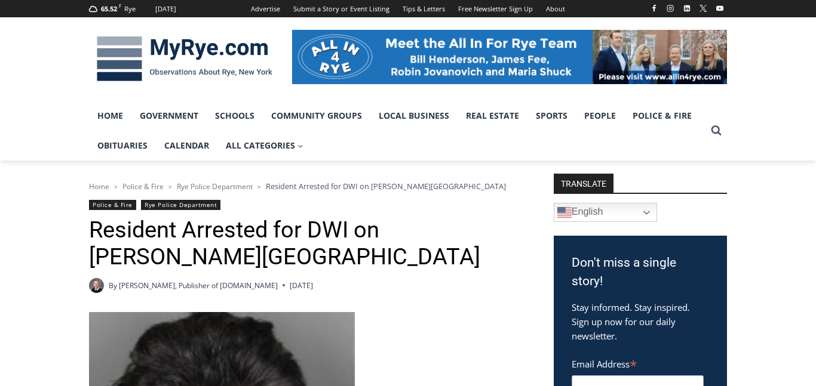 The height and width of the screenshot is (386, 816). What do you see at coordinates (637, 363) in the screenshot?
I see `label: Email Address` at bounding box center [637, 363].